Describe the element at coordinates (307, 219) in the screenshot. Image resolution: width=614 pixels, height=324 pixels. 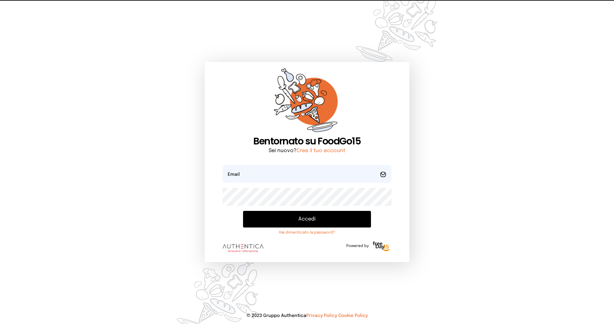
I see `button: Accedi` at that location.